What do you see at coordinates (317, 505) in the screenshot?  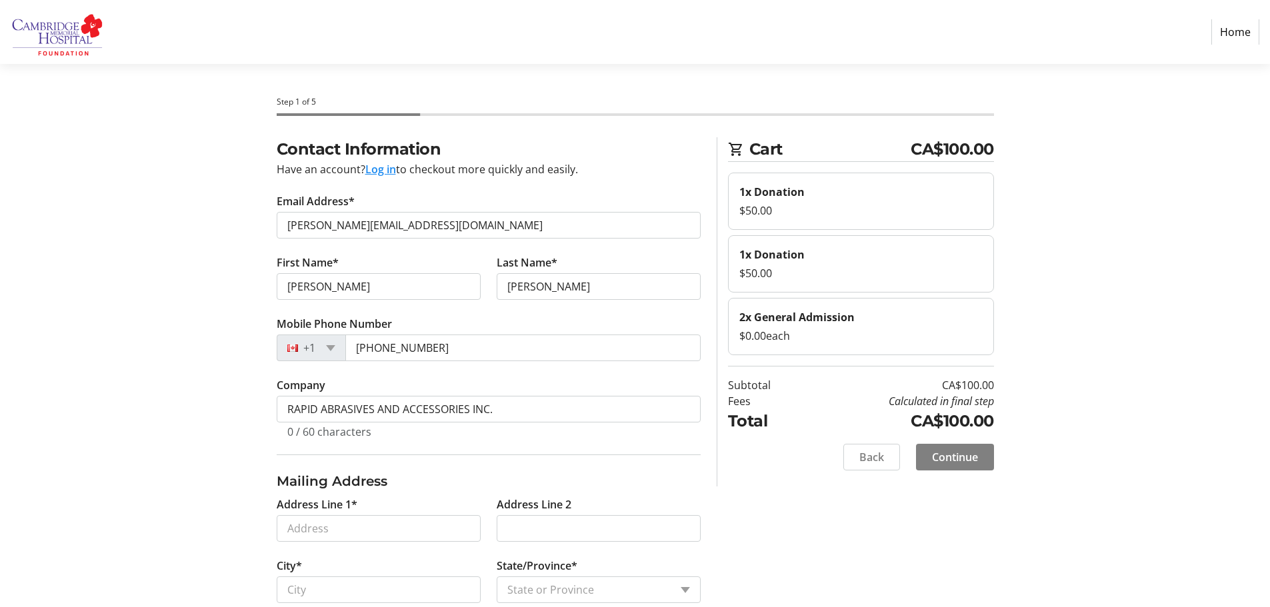 I see `label: Address Line 1*` at bounding box center [317, 505].